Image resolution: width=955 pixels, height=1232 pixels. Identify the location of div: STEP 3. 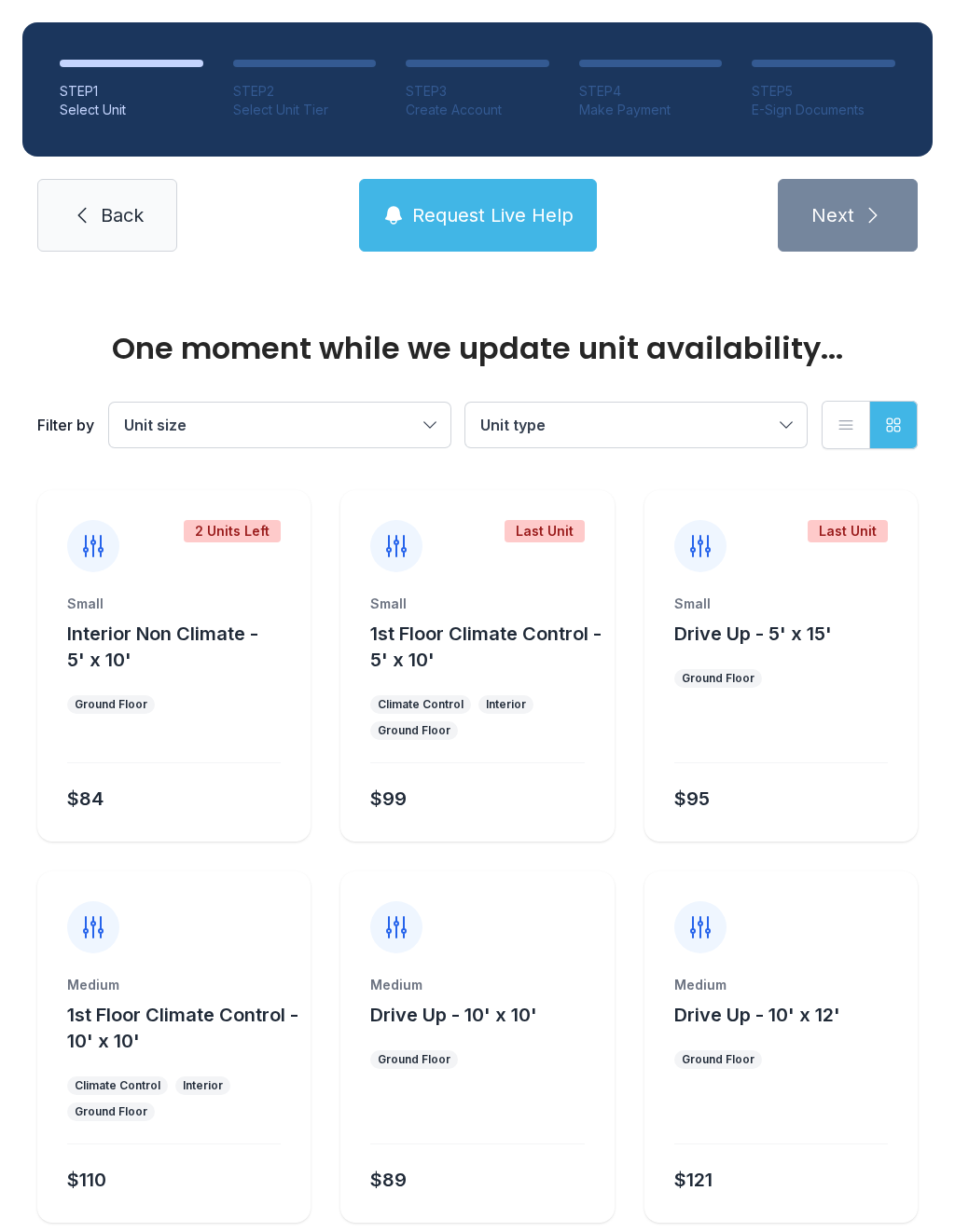
(478, 91).